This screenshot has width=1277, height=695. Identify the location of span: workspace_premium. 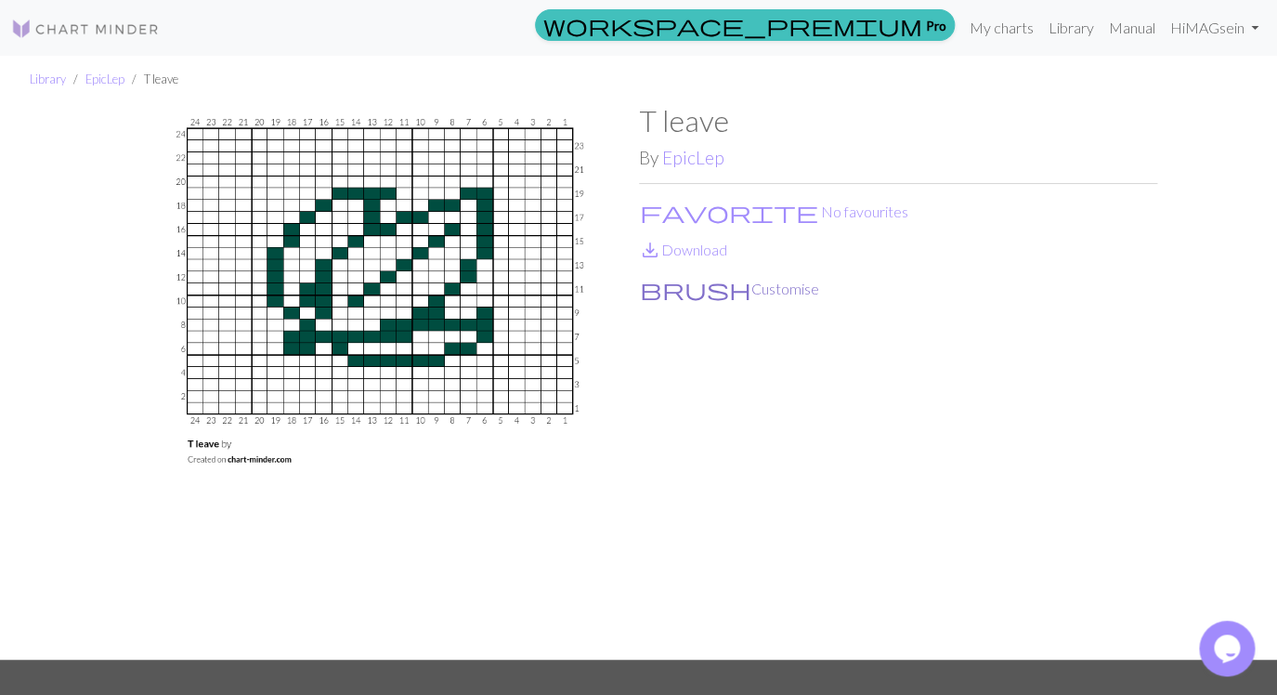
(733, 25).